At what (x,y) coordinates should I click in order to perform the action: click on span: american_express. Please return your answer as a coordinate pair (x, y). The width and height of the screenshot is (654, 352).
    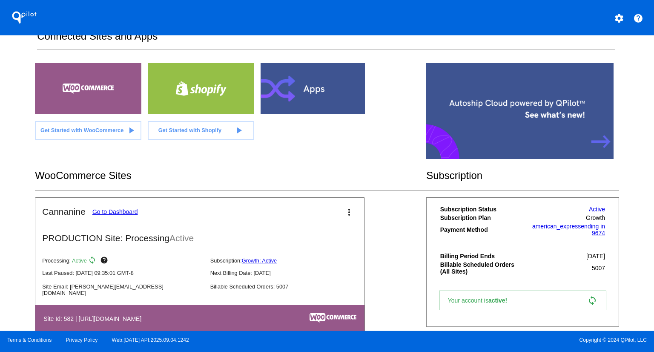
    Looking at the image, I should click on (556, 226).